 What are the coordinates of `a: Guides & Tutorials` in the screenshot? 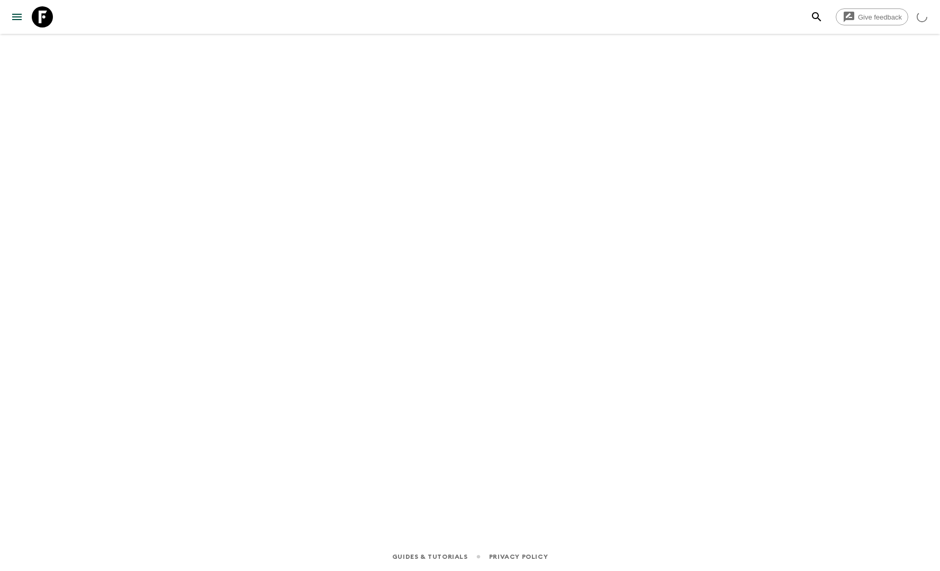 It's located at (430, 557).